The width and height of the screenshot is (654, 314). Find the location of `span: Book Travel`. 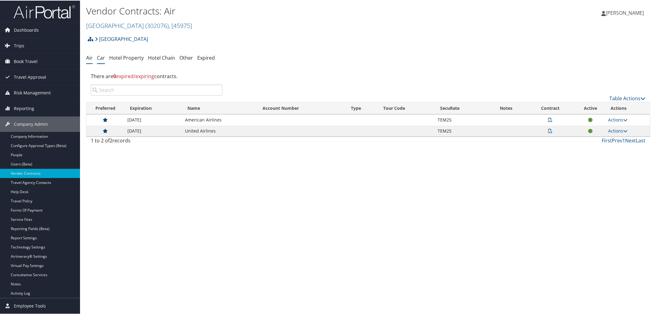

span: Book Travel is located at coordinates (26, 61).